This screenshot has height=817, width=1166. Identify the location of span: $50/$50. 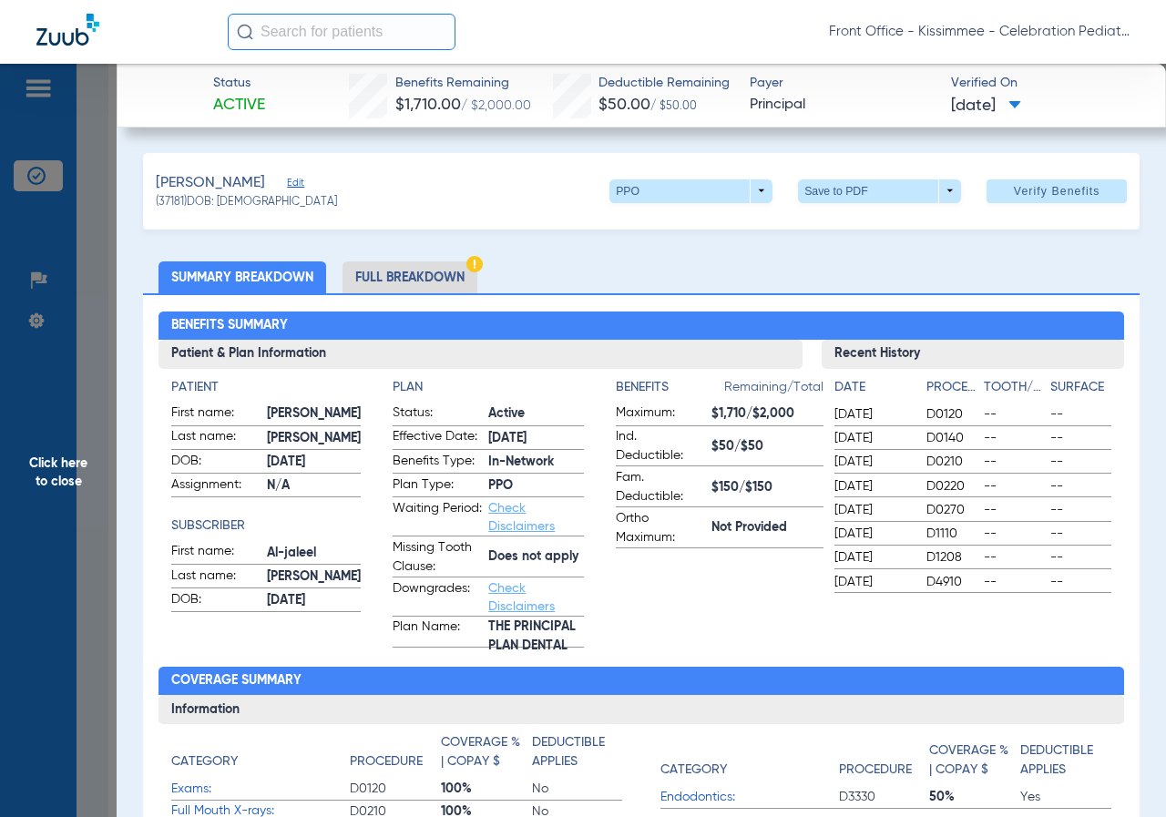
(767, 446).